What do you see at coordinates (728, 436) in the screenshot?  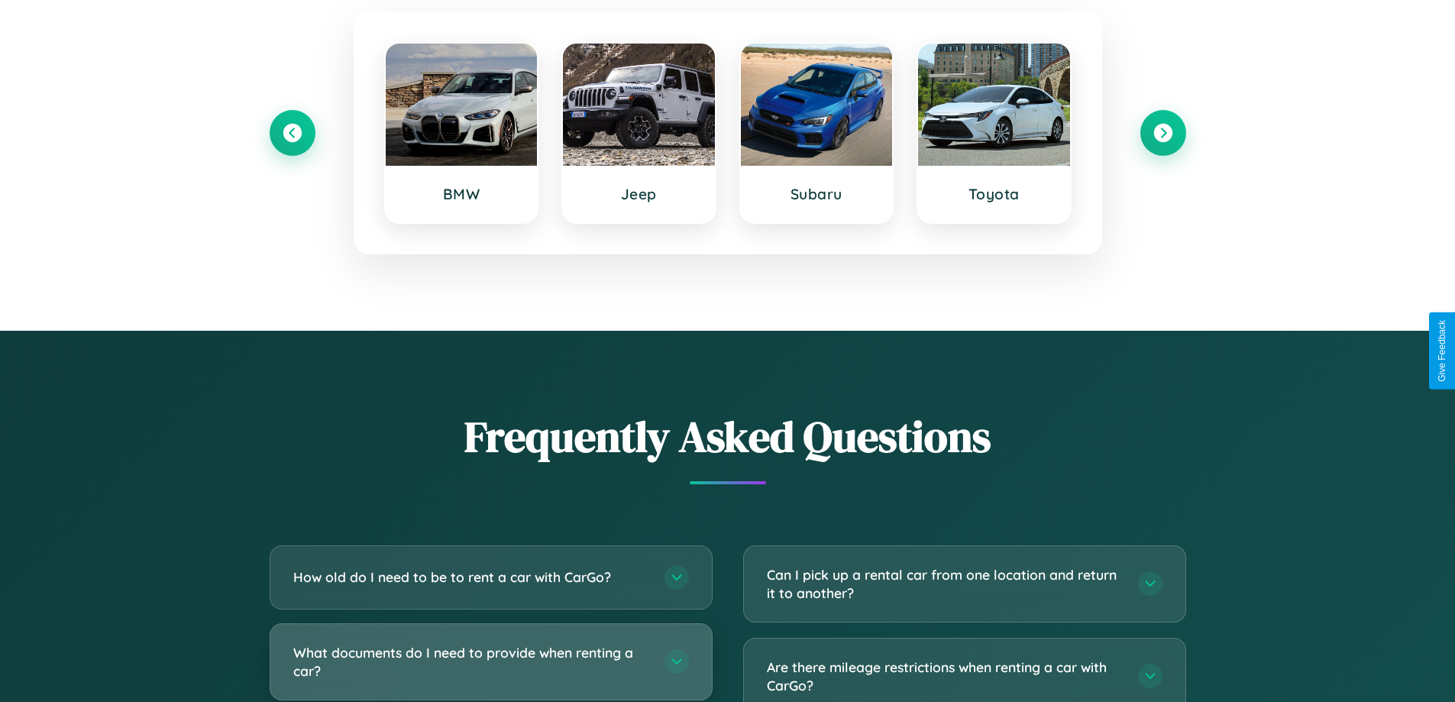 I see `h2: Frequently Asked Questions` at bounding box center [728, 436].